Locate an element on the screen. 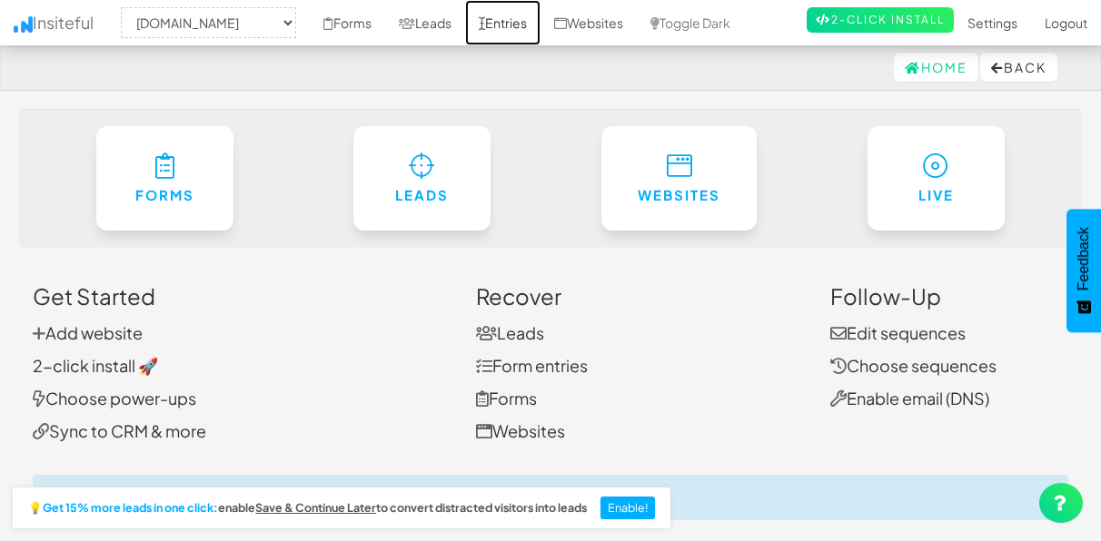 The height and width of the screenshot is (541, 1101). a: Edit sequences is located at coordinates (897, 332).